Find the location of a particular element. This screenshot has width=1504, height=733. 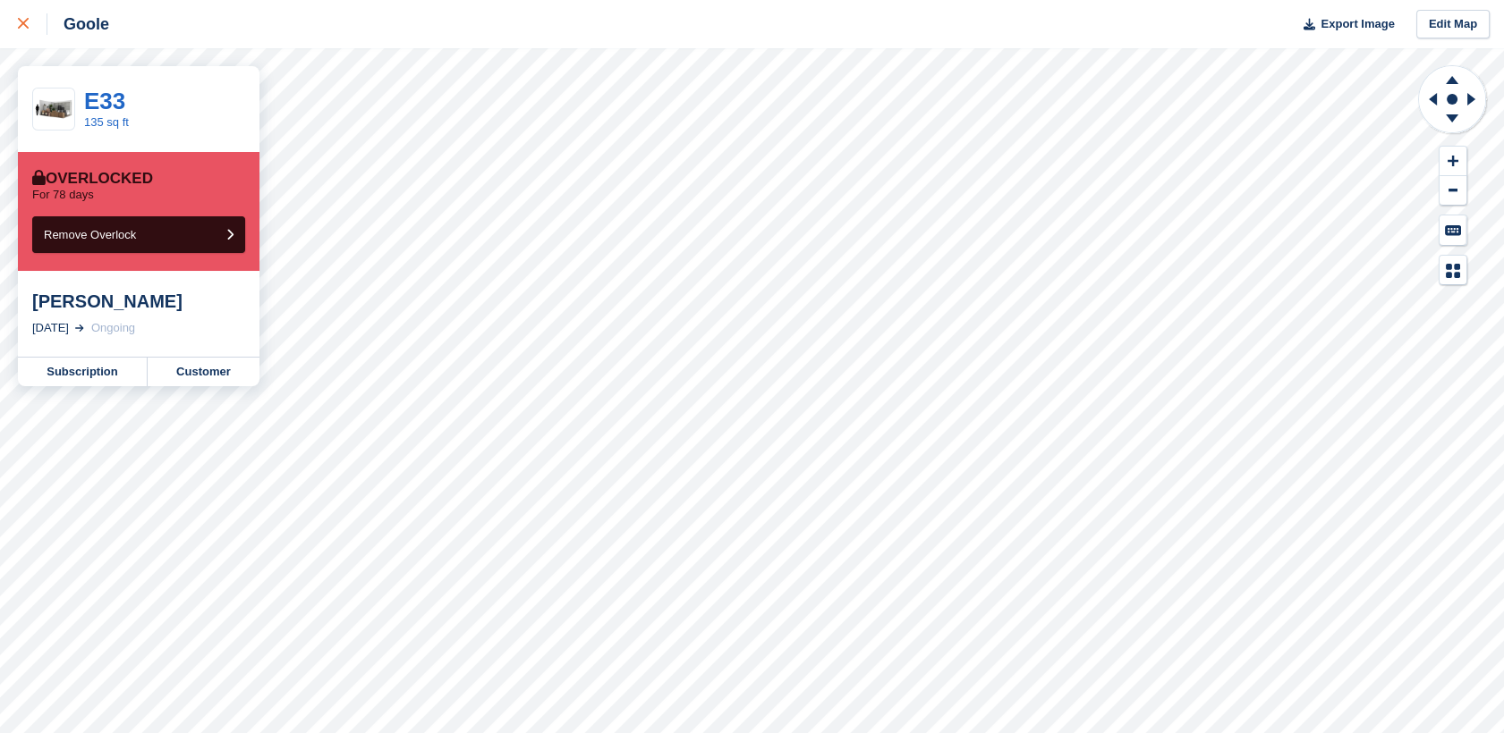

a: Subscription is located at coordinates (82, 372).